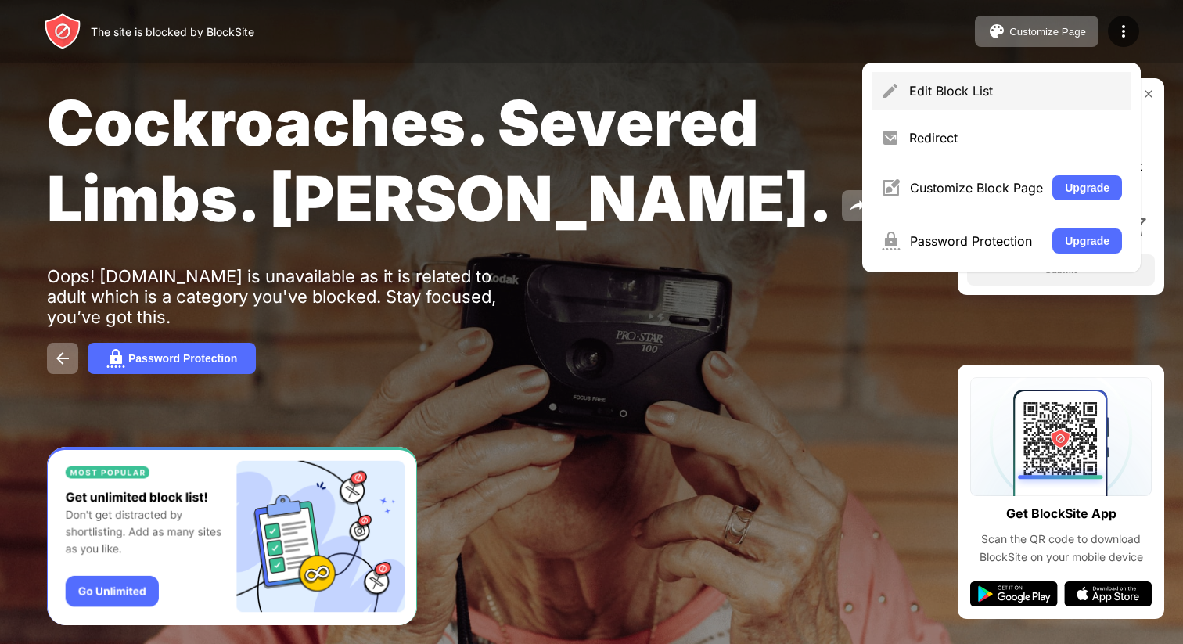 The width and height of the screenshot is (1183, 644). Describe the element at coordinates (997, 31) in the screenshot. I see `img: pallet.svg` at that location.